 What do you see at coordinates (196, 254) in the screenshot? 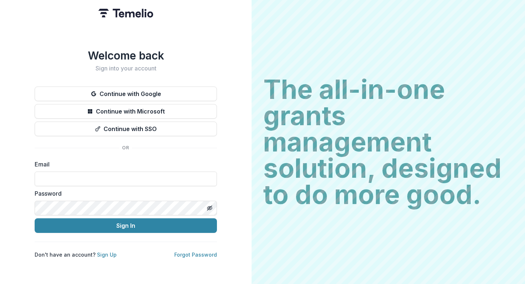
I see `a: Forgot Password` at bounding box center [196, 254].